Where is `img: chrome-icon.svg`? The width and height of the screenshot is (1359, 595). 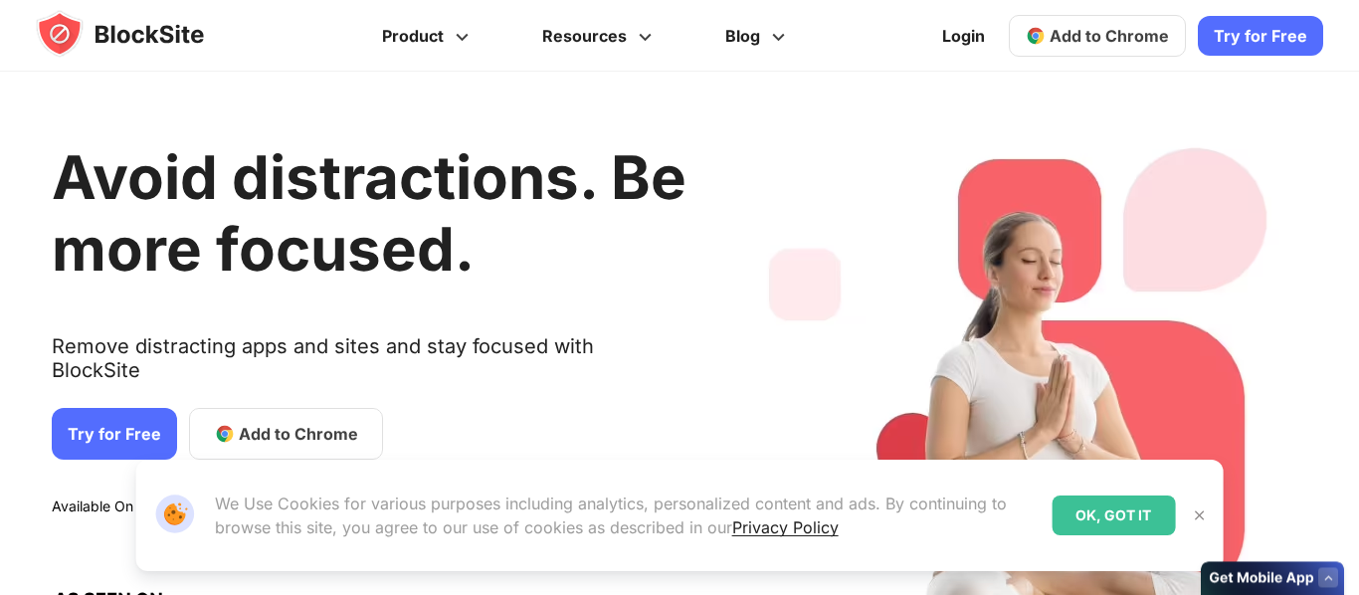 img: chrome-icon.svg is located at coordinates (1036, 36).